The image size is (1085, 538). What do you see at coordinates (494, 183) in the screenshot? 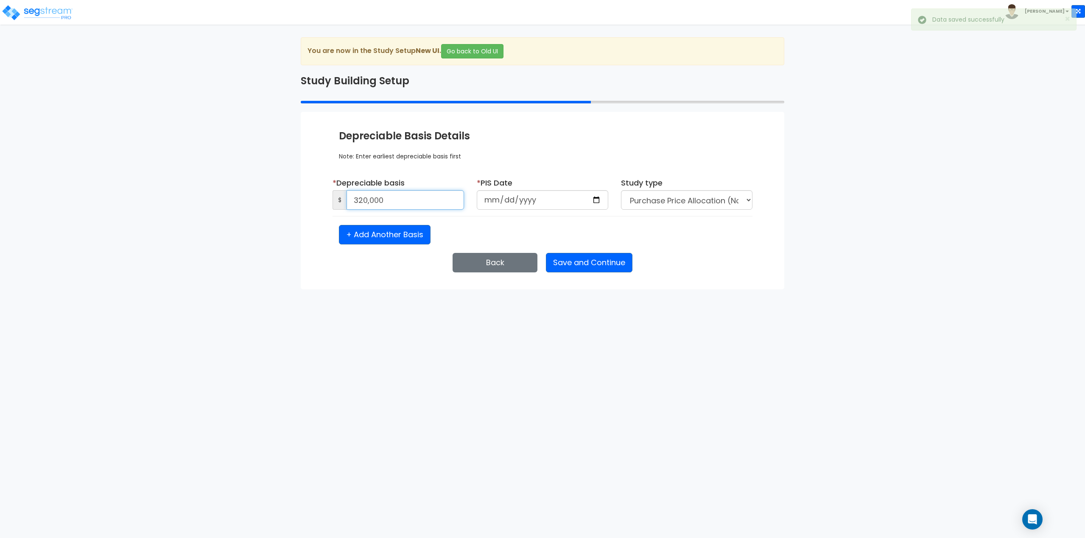
I see `label: PIS Date` at bounding box center [494, 183].